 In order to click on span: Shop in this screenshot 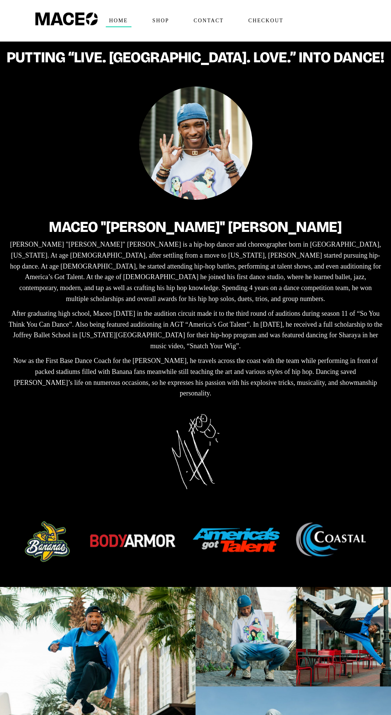, I will do `click(160, 21)`.